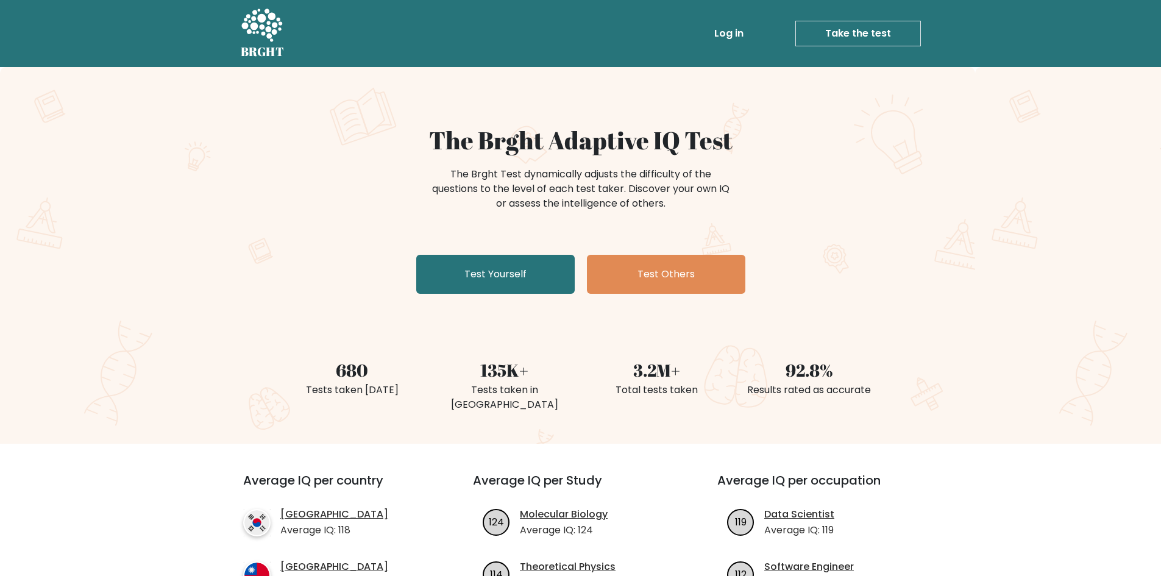  Describe the element at coordinates (580, 488) in the screenshot. I see `h3: Average IQ per Study` at that location.